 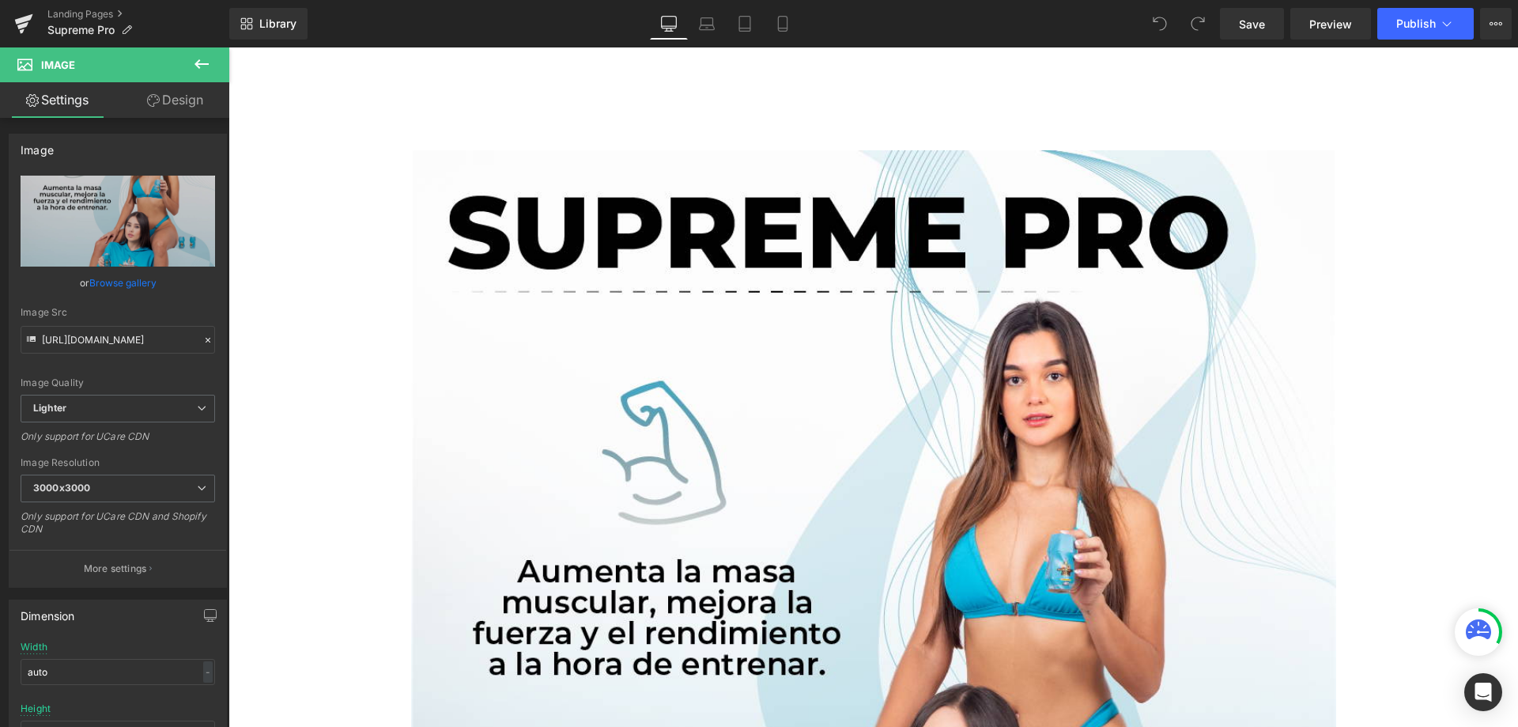 I want to click on input: auto, so click(x=118, y=671).